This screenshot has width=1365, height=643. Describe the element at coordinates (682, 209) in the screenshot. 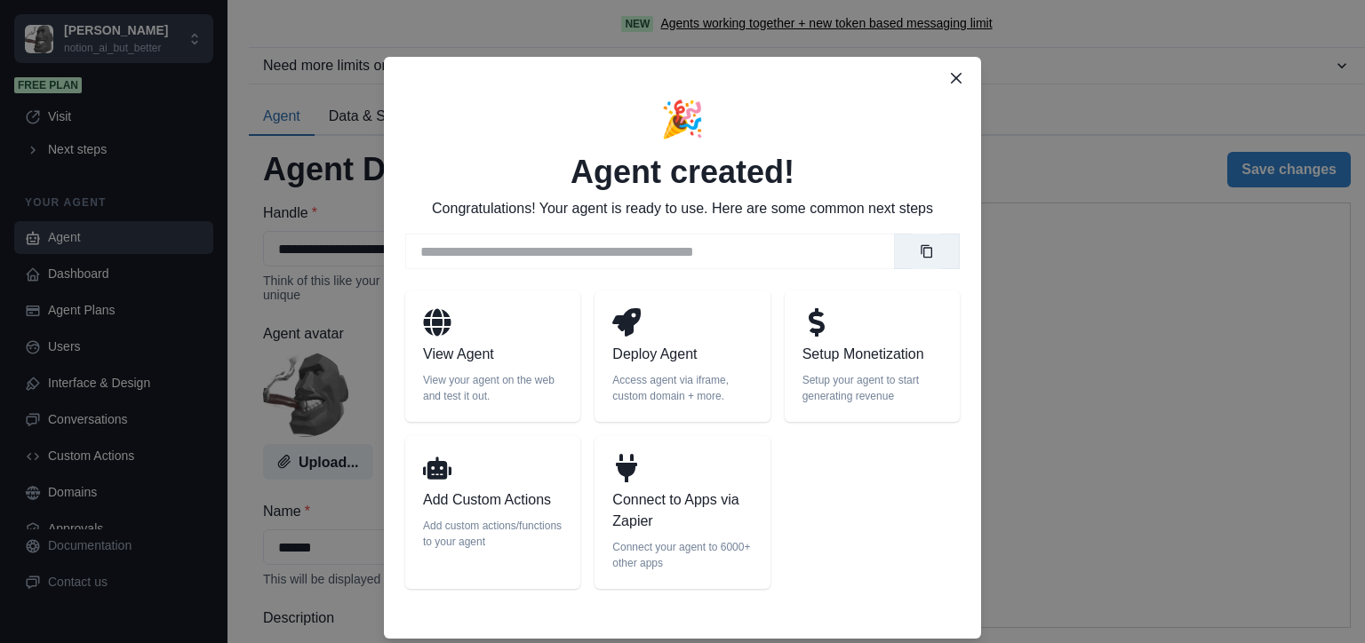

I see `p: Congratulations! Your agent is ready to use. Here are some common next steps` at that location.